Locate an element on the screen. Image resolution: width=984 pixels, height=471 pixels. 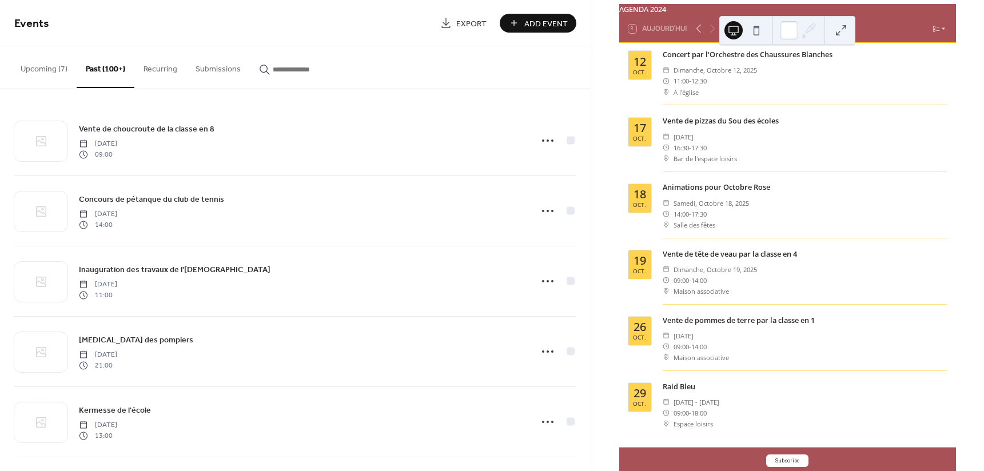
span: Kermesse de l'école is located at coordinates (115, 411).